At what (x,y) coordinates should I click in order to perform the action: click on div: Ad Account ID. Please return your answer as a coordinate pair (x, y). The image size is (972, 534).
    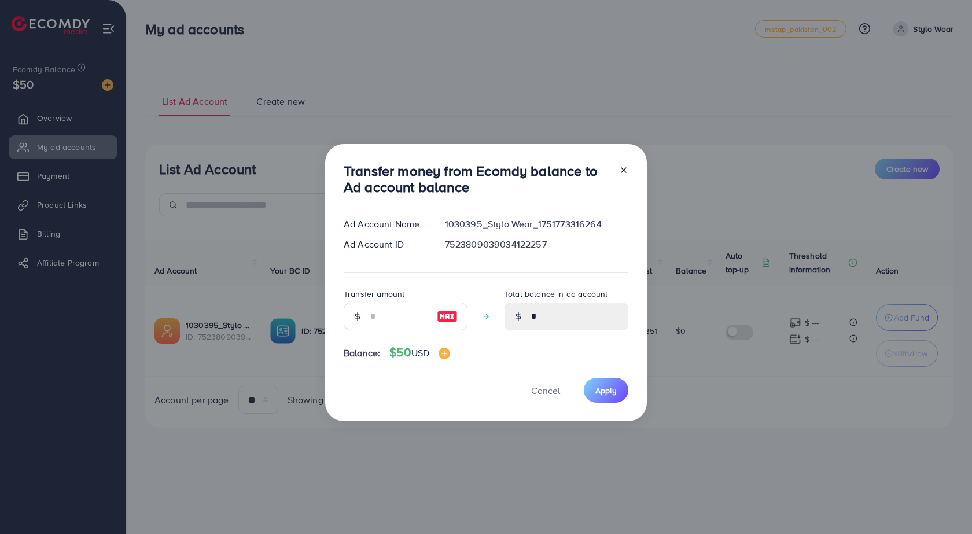
    Looking at the image, I should click on (385, 244).